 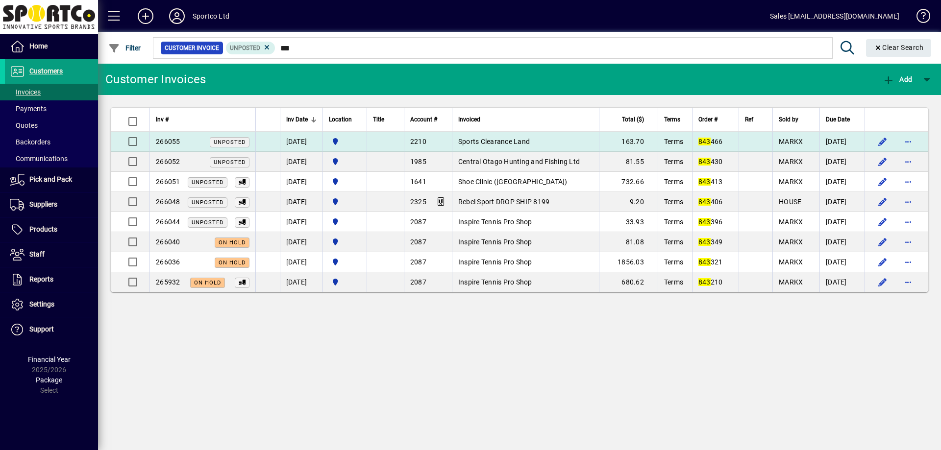 What do you see at coordinates (837, 120) in the screenshot?
I see `span: Due Date` at bounding box center [837, 120].